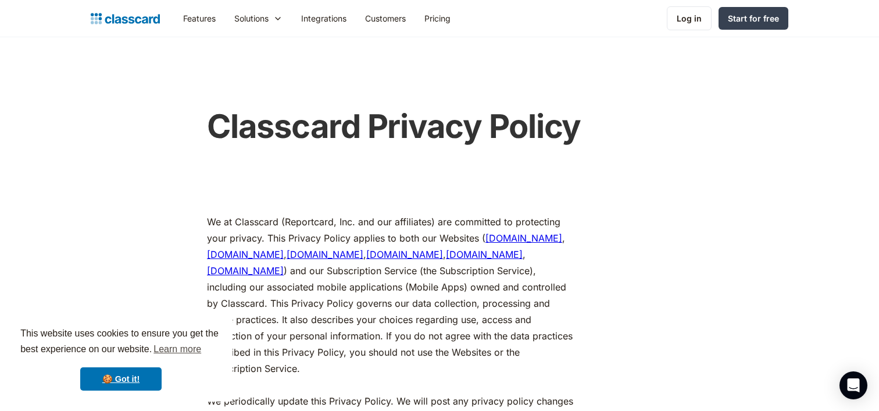  Describe the element at coordinates (437, 18) in the screenshot. I see `a: Pricing` at that location.